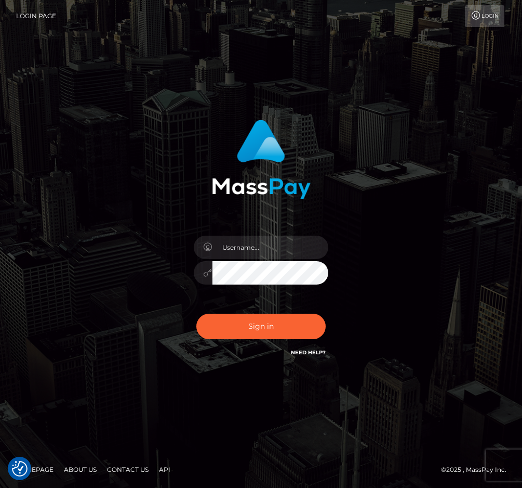 Image resolution: width=522 pixels, height=488 pixels. What do you see at coordinates (271, 247) in the screenshot?
I see `input: Username...` at bounding box center [271, 247].